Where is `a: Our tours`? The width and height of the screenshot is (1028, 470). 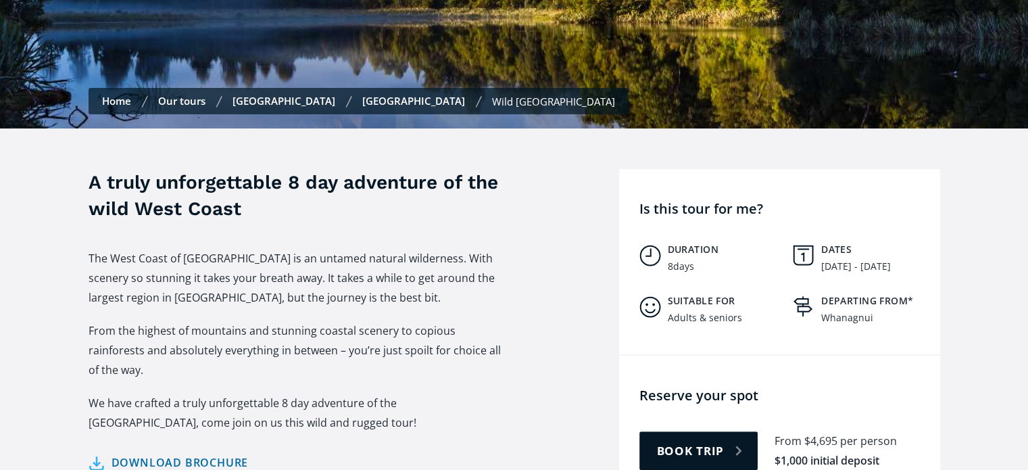 a: Our tours is located at coordinates (182, 101).